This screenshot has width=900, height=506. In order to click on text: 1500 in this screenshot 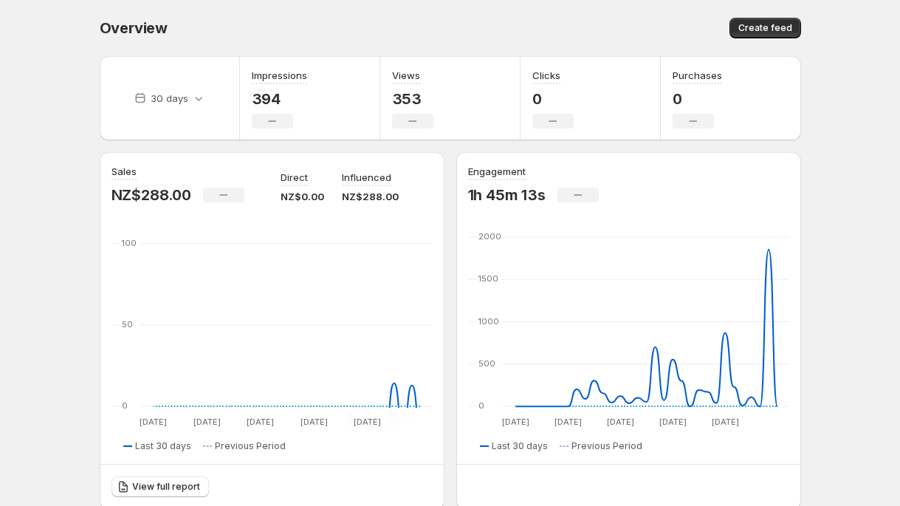, I will do `click(488, 278)`.